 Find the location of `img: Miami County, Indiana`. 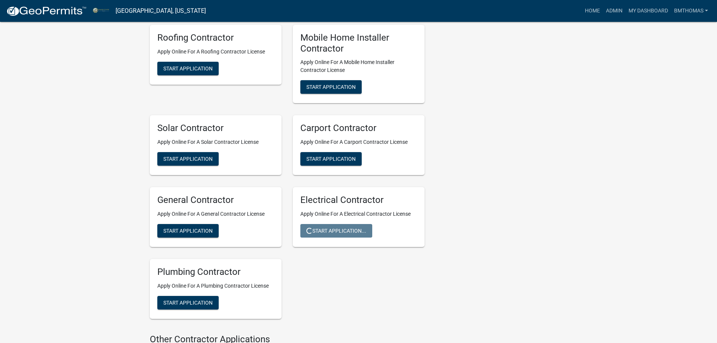

img: Miami County, Indiana is located at coordinates (101, 11).